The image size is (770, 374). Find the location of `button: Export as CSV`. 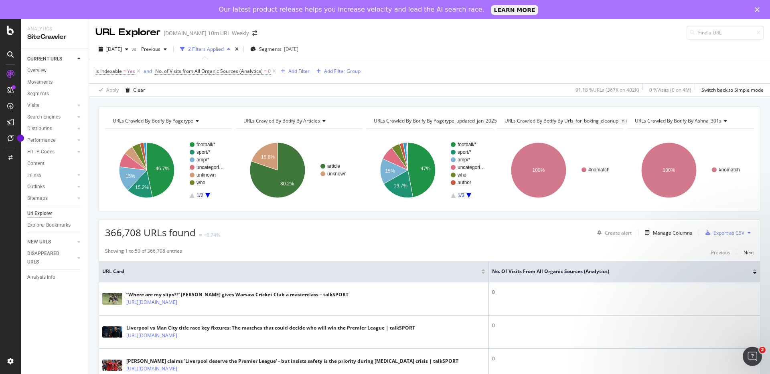

button: Export as CSV is located at coordinates (723, 233).